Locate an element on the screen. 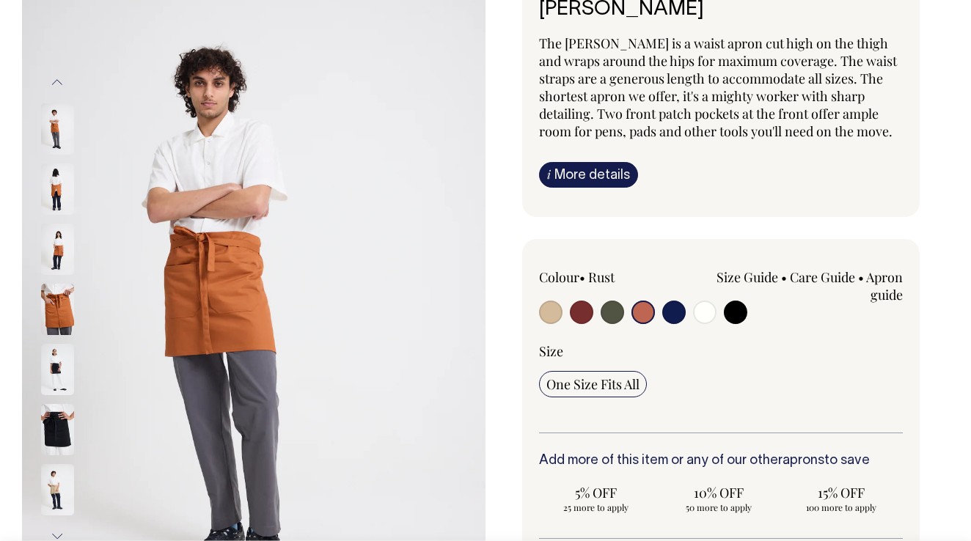 This screenshot has width=971, height=541. span: 15% OFF is located at coordinates (841, 493).